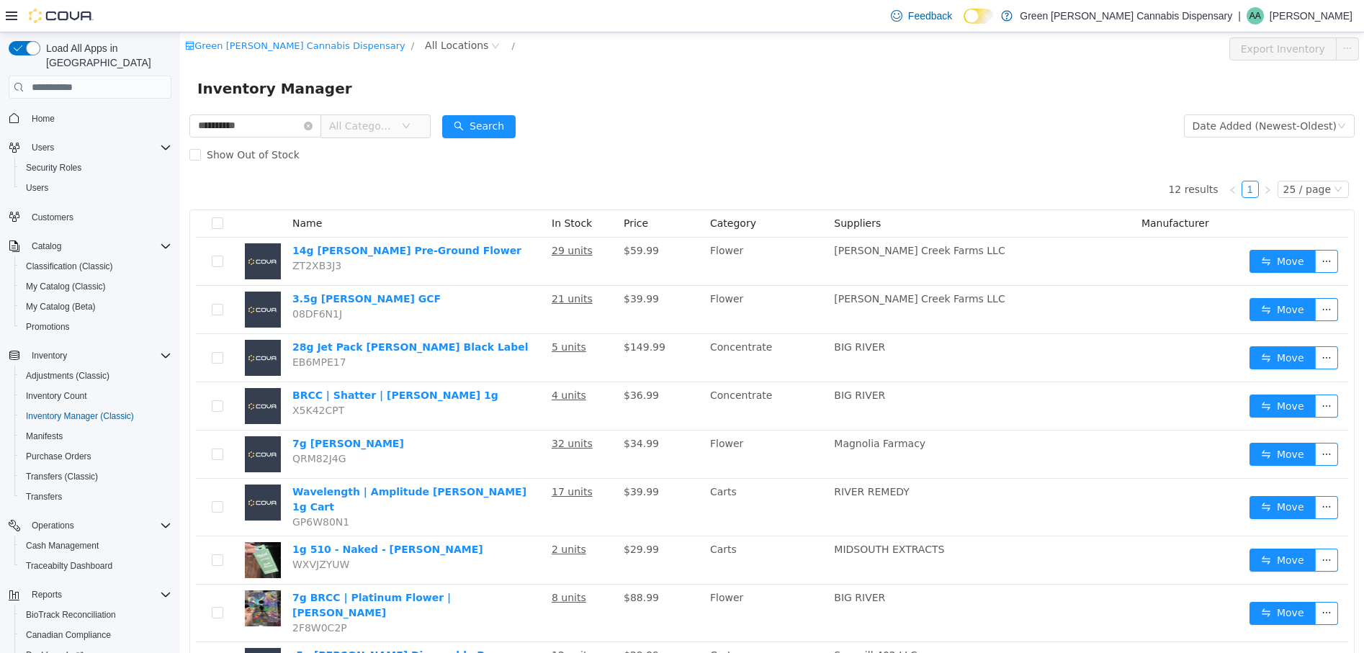  I want to click on a: Customers, so click(53, 217).